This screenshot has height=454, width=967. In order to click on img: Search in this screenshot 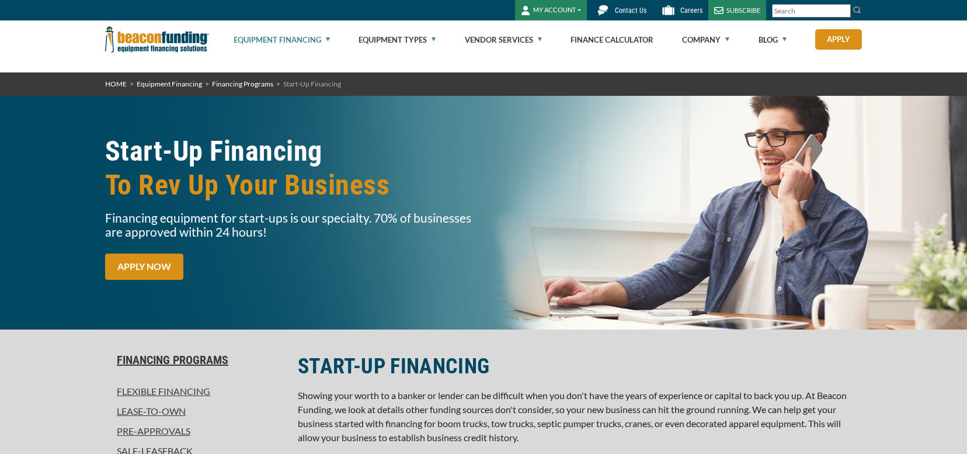, I will do `click(858, 10)`.